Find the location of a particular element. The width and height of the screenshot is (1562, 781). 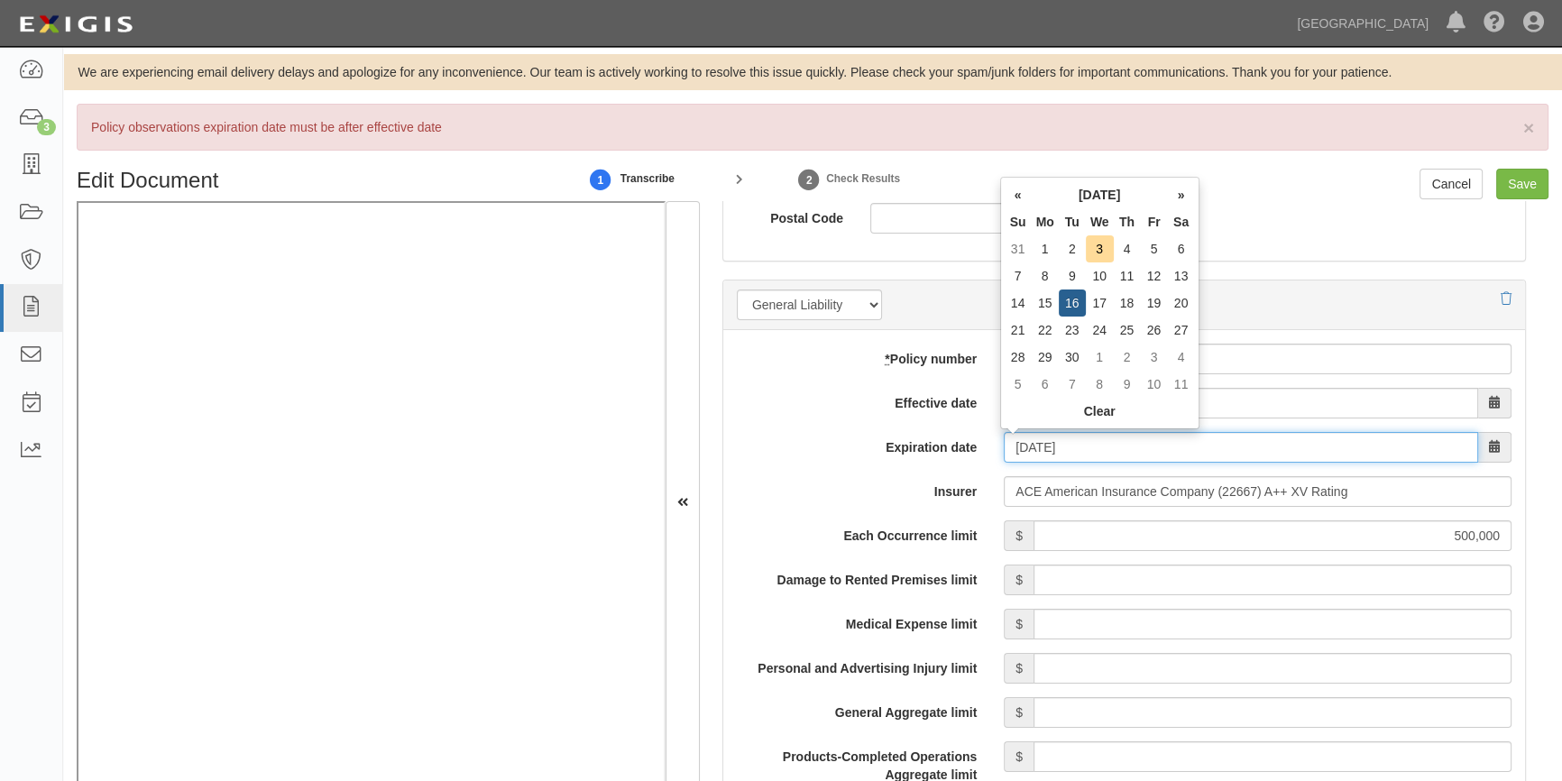

td: 26 is located at coordinates (1154, 330).